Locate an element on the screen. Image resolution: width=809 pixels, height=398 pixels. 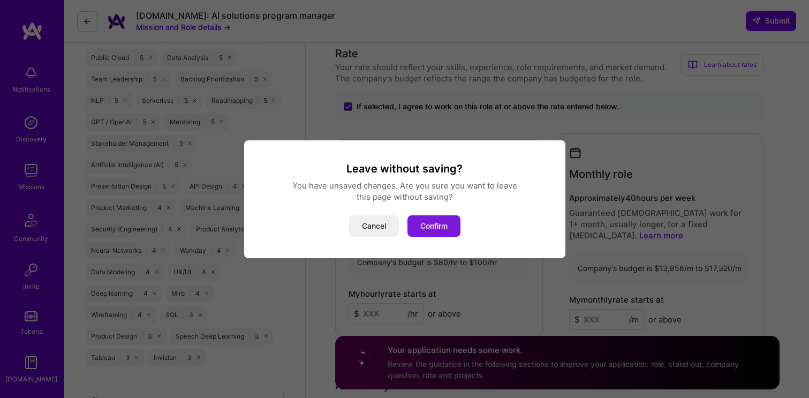
button: Confirm is located at coordinates (434, 226).